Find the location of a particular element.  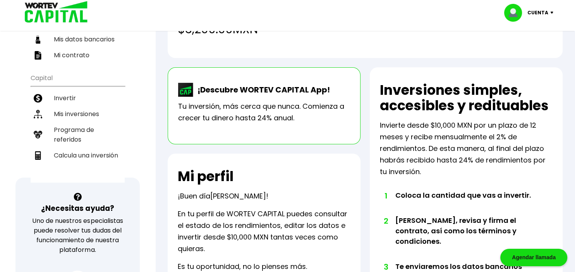

li: Mis inversiones is located at coordinates (78, 114).